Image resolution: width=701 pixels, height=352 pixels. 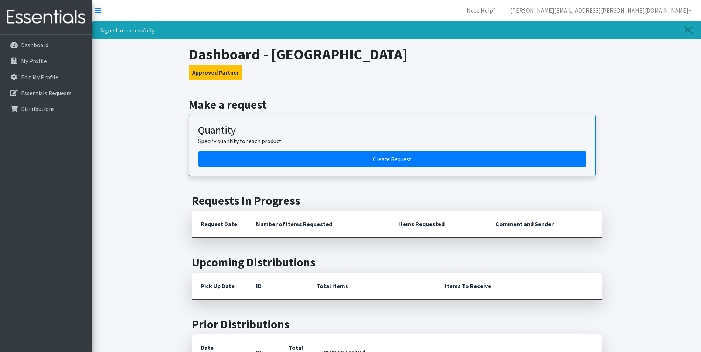 I want to click on th: Items To Receive, so click(x=519, y=286).